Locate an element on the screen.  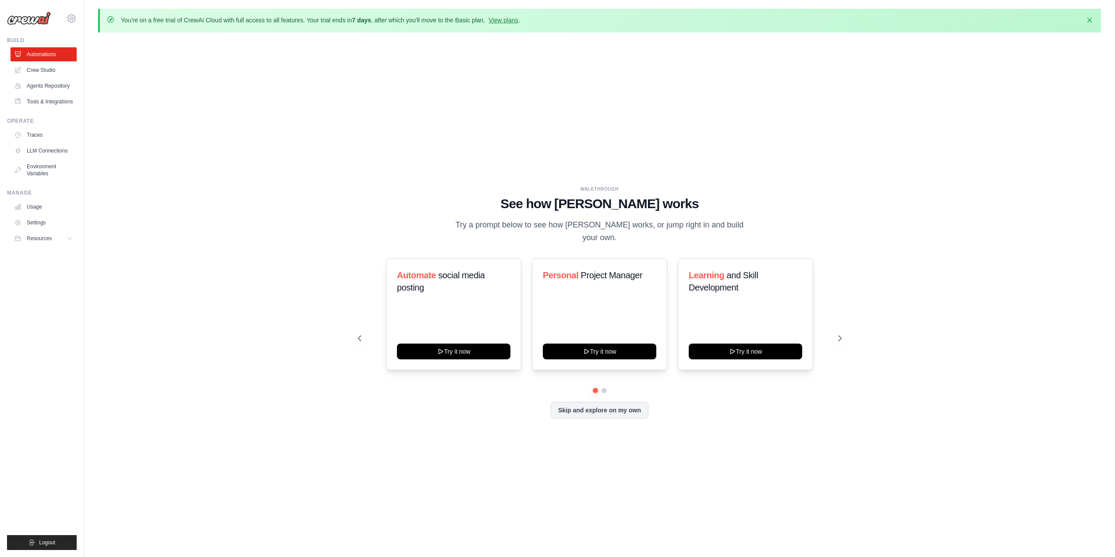
span: Personal is located at coordinates (561, 275).